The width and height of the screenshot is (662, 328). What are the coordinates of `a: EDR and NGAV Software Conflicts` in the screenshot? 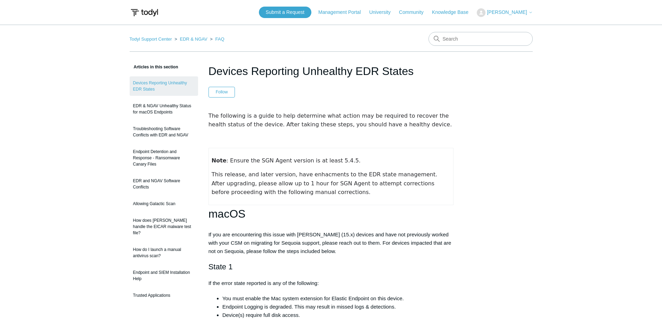 It's located at (164, 184).